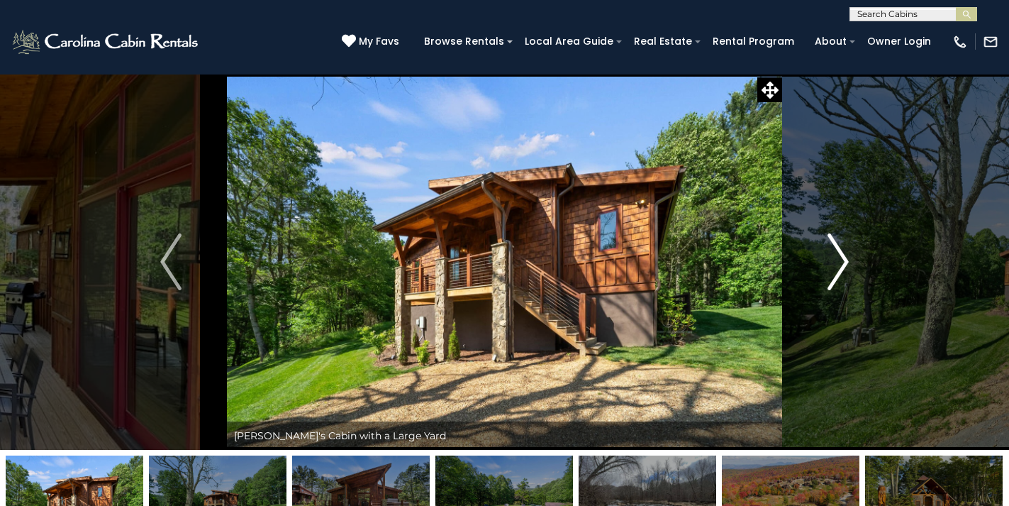  I want to click on a: Owner Login, so click(899, 41).